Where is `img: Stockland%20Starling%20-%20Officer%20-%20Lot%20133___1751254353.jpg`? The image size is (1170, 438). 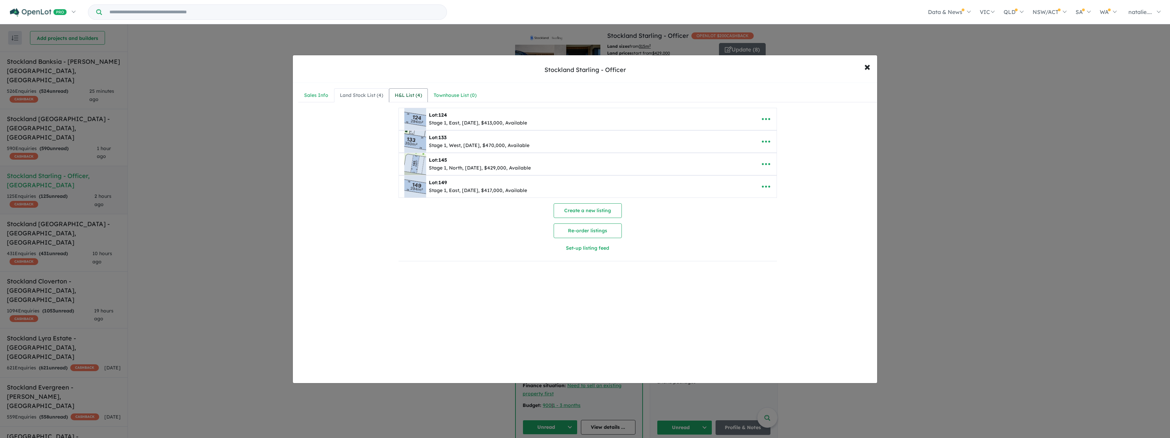
img: Stockland%20Starling%20-%20Officer%20-%20Lot%20133___1751254353.jpg is located at coordinates (415, 141).